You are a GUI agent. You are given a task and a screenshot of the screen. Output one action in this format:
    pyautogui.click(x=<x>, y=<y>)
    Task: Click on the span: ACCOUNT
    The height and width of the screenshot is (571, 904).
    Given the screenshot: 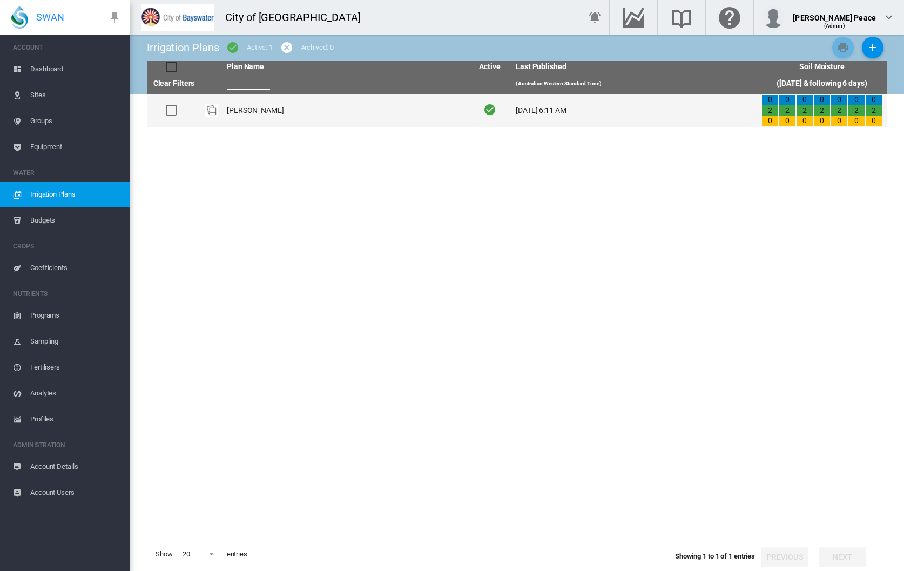 What is the action you would take?
    pyautogui.click(x=67, y=48)
    